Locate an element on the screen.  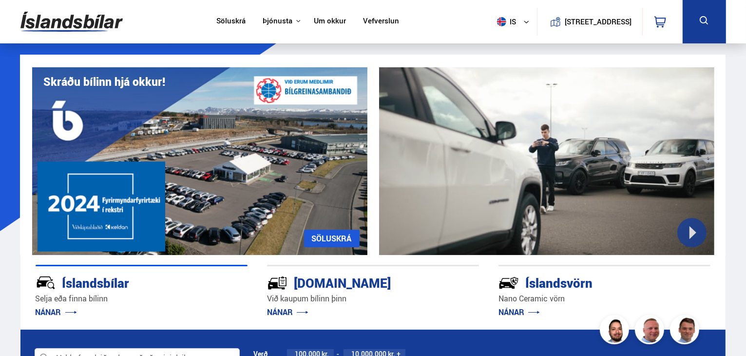
a: SÖLUSKRÁ is located at coordinates (332, 238).